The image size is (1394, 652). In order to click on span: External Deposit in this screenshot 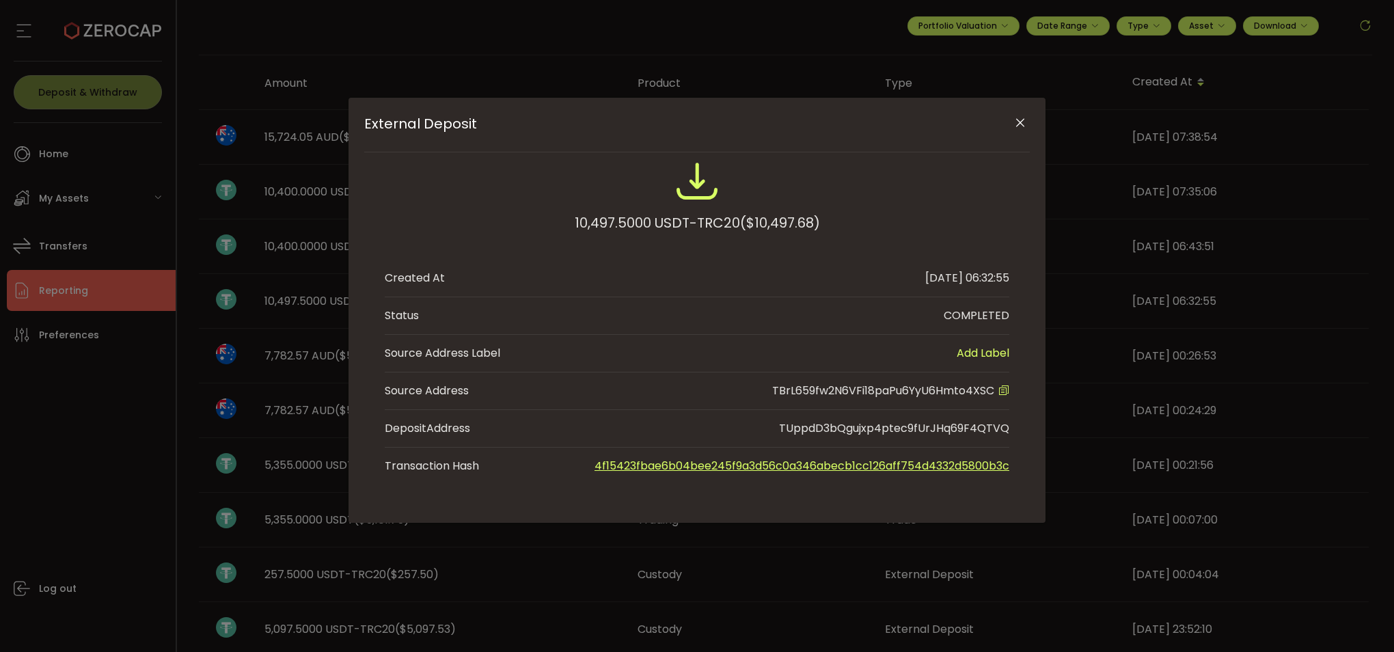, I will do `click(663, 124)`.